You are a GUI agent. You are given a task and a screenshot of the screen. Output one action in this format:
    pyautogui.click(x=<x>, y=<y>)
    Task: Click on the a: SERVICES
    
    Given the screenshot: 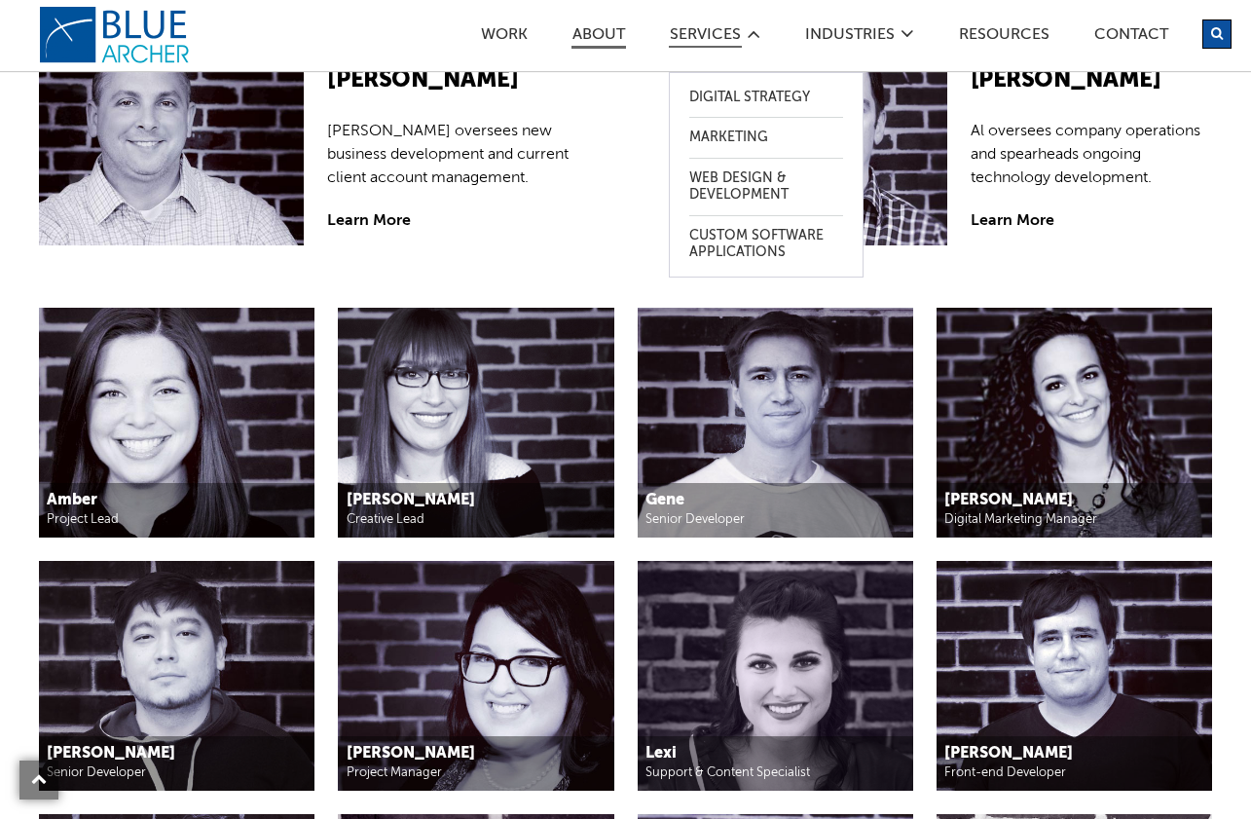 What is the action you would take?
    pyautogui.click(x=705, y=37)
    